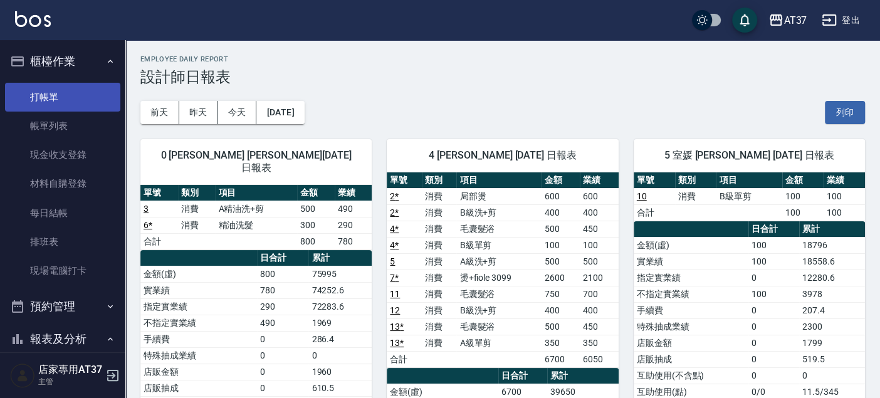  Describe the element at coordinates (690, 294) in the screenshot. I see `td: 不指定實業績` at that location.